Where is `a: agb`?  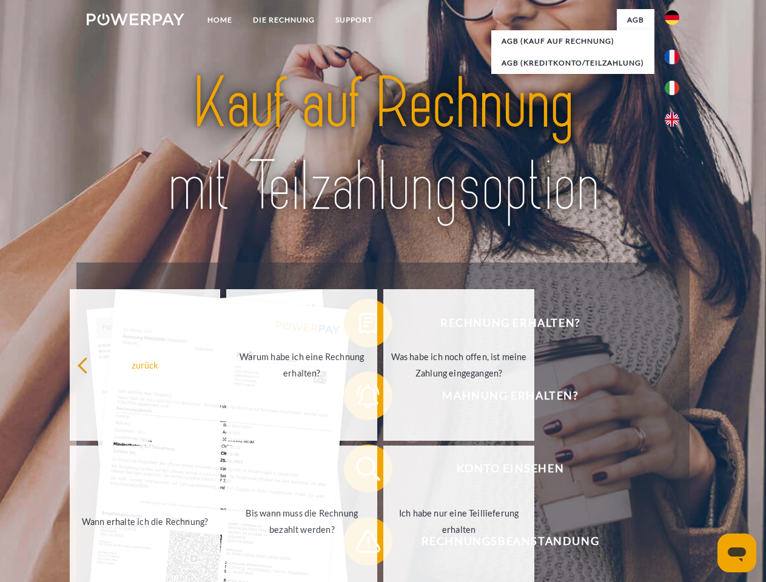
a: agb is located at coordinates (635, 20).